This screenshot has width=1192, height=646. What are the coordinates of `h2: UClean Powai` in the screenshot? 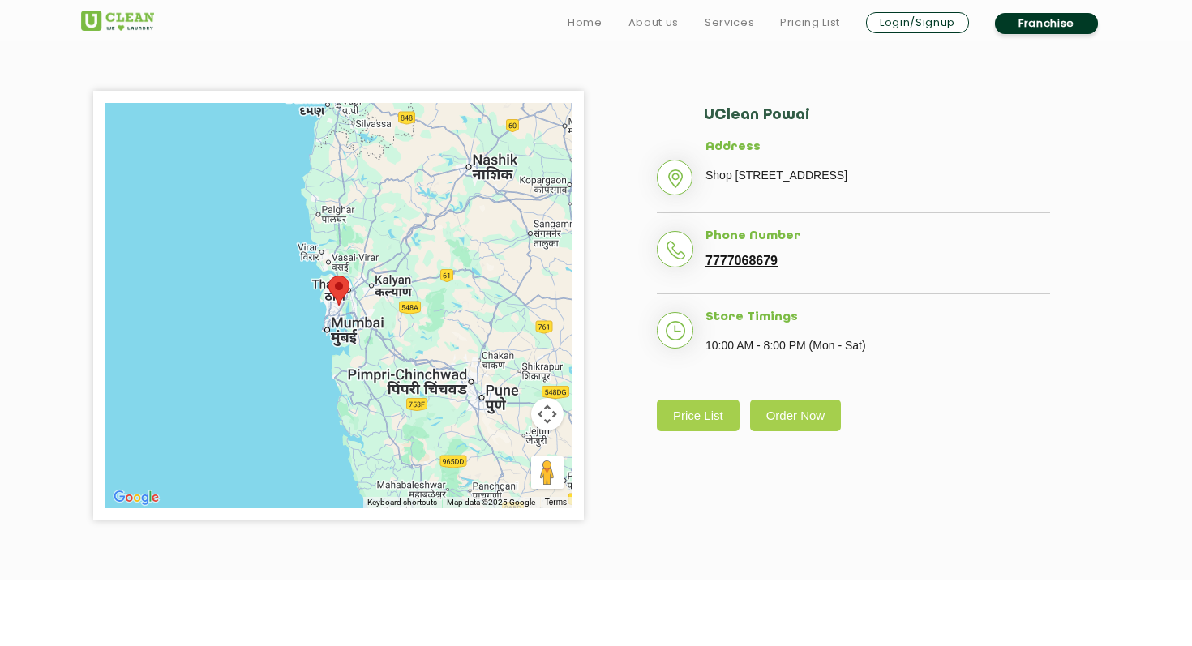 It's located at (877, 123).